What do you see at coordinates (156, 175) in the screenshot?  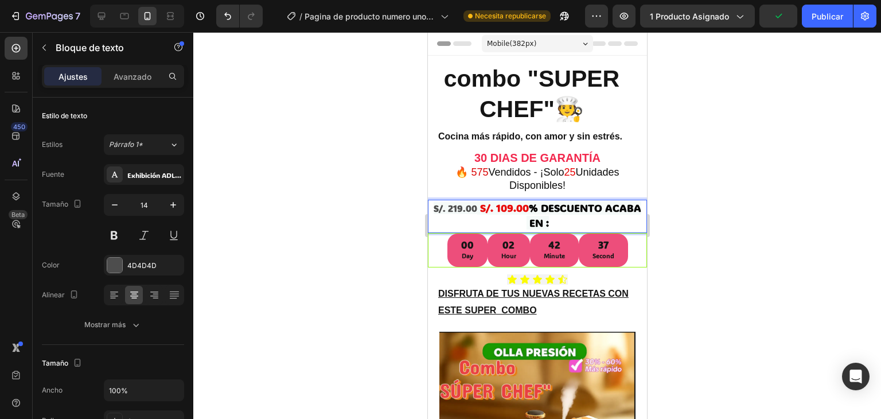 I see `font: Exhibición ADLaM` at bounding box center [156, 175].